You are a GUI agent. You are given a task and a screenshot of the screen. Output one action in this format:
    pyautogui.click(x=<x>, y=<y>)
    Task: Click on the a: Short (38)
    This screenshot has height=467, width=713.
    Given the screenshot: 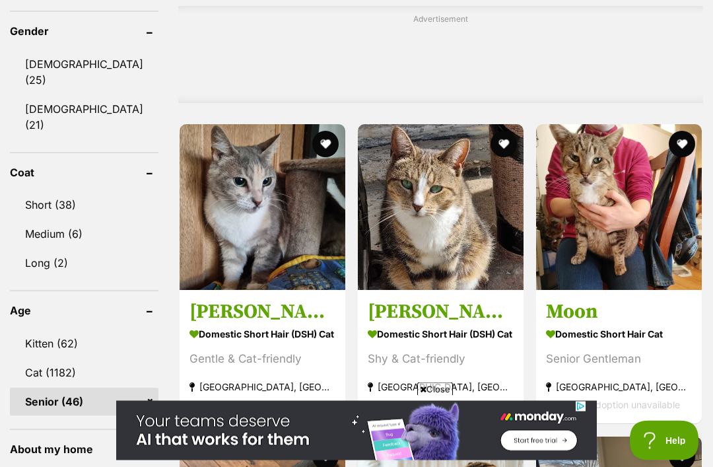 What is the action you would take?
    pyautogui.click(x=84, y=205)
    